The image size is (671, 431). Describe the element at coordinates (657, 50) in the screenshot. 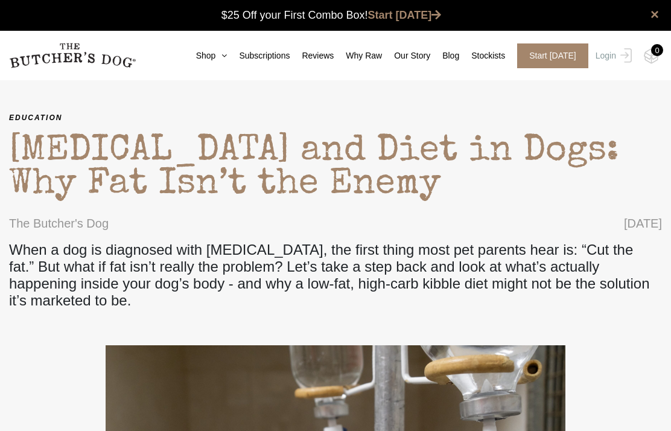

I see `div: 0` at that location.